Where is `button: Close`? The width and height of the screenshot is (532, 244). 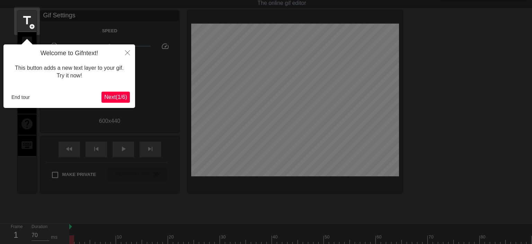 button: Close is located at coordinates (128, 52).